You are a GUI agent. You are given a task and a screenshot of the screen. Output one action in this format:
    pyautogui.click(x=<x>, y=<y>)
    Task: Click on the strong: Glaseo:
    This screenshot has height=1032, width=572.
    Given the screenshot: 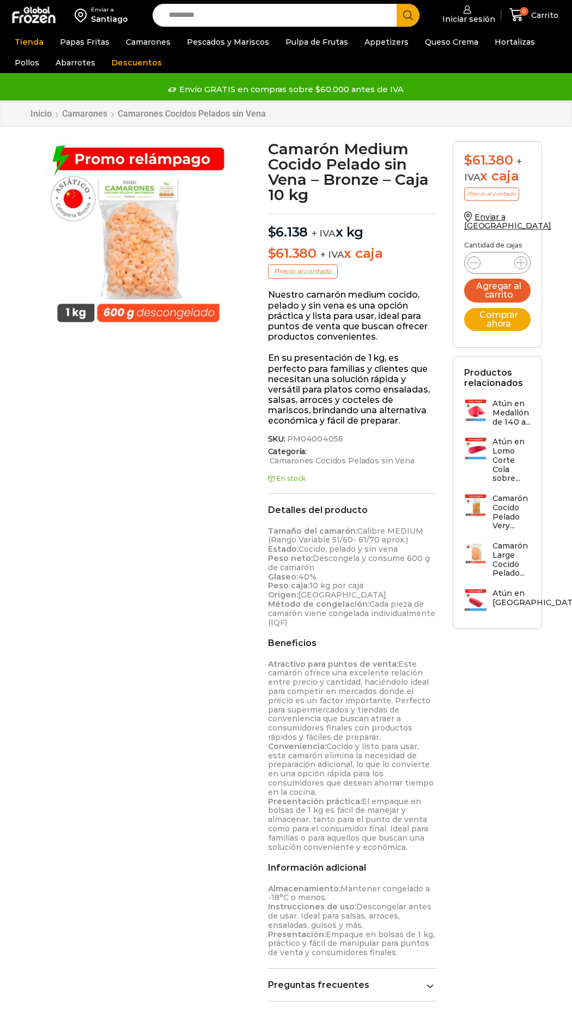 What is the action you would take?
    pyautogui.click(x=283, y=577)
    